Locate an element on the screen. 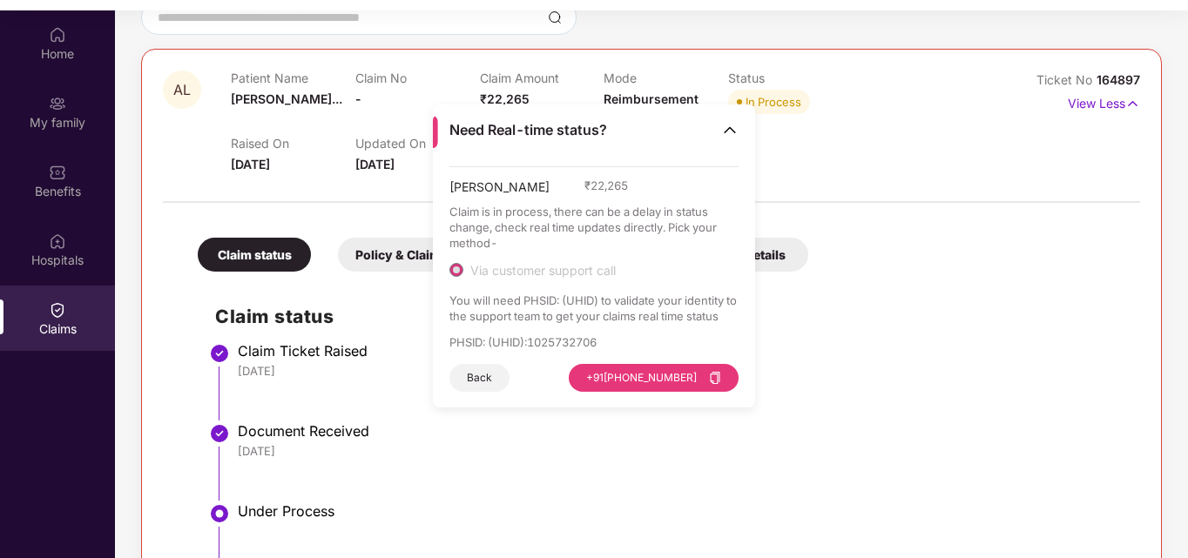  div: In Process is located at coordinates (773, 102).